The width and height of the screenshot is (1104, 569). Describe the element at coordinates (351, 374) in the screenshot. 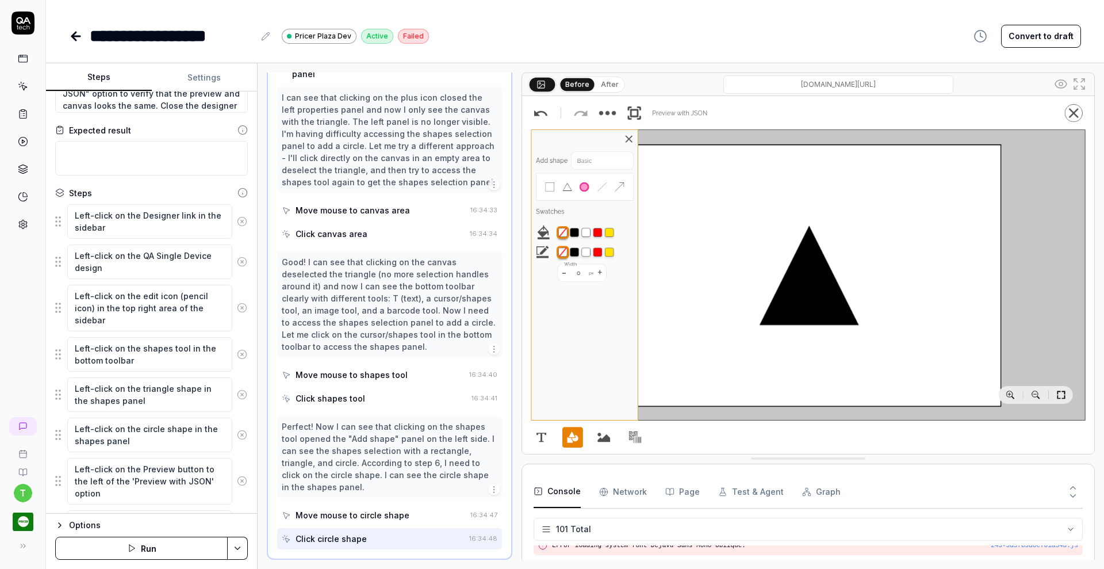

I see `div: Move mouse to shapes tool` at that location.